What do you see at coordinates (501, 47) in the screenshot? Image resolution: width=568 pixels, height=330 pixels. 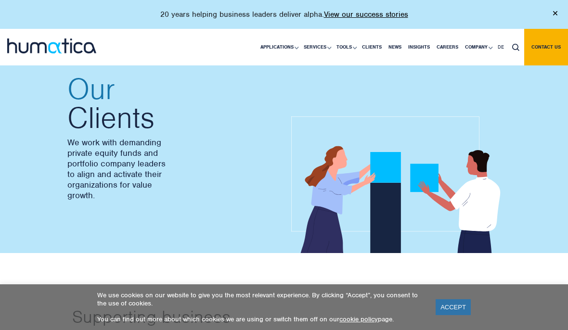 I see `span: DE` at bounding box center [501, 47].